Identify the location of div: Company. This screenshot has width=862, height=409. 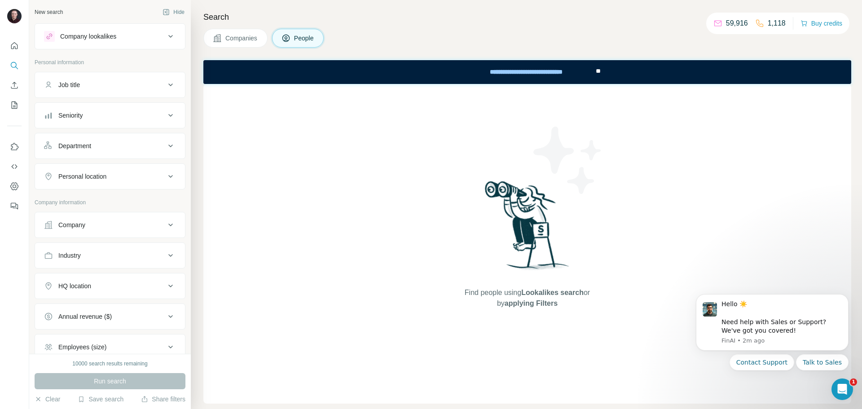
(72, 225).